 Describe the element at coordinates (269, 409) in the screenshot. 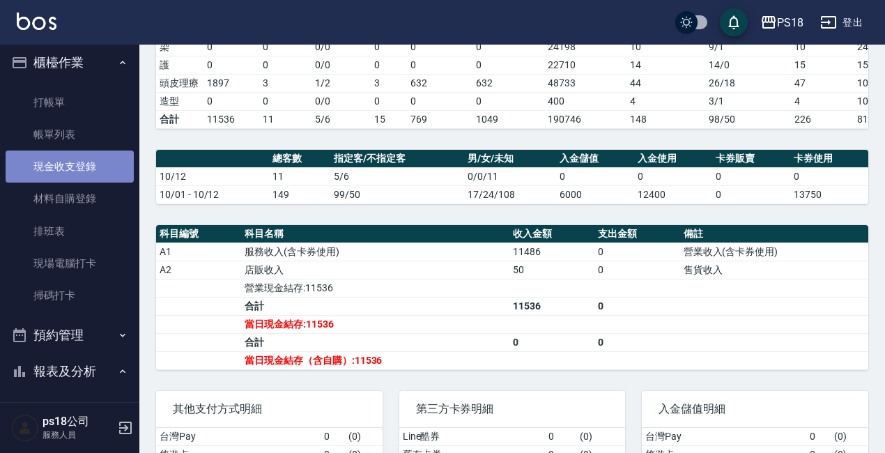

I see `span: 其他支付方式明細` at that location.